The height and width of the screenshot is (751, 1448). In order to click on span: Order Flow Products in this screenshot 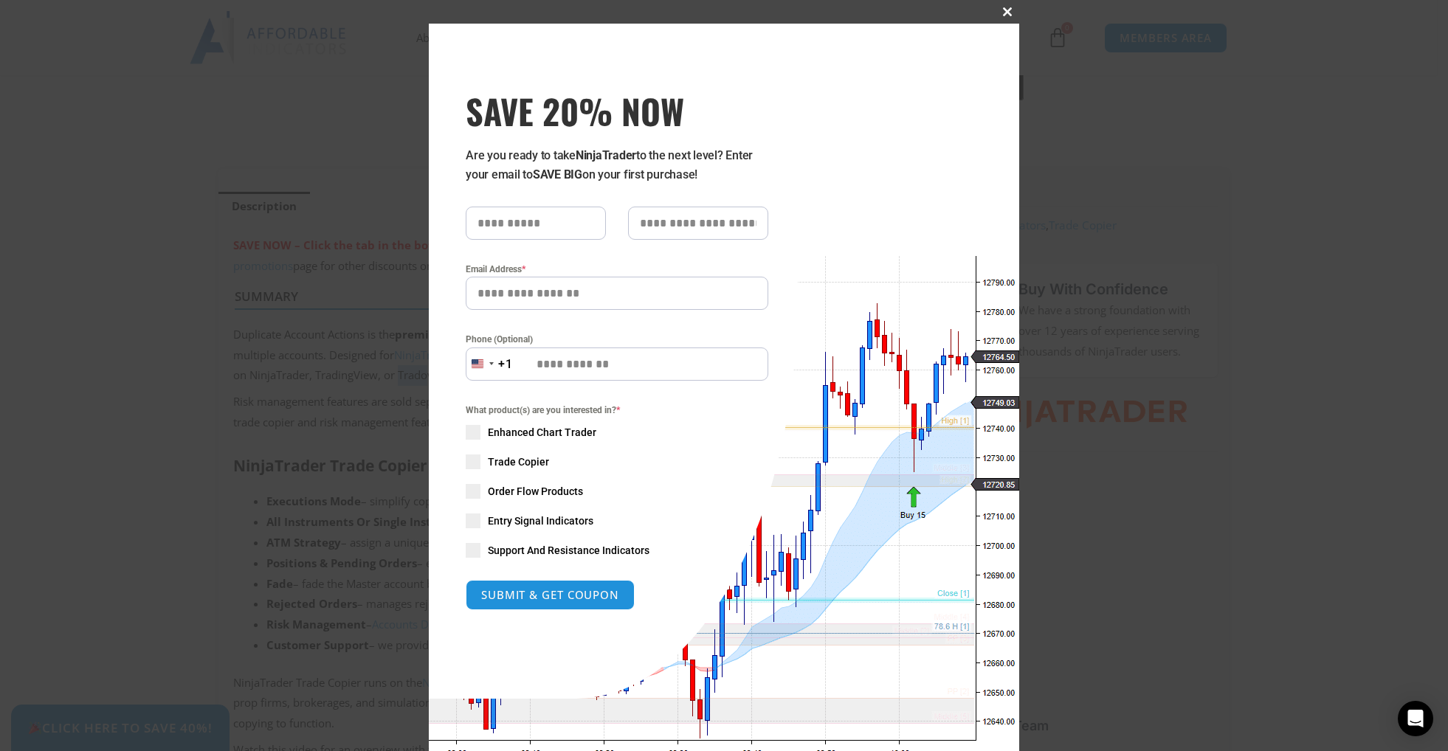, I will do `click(535, 492)`.